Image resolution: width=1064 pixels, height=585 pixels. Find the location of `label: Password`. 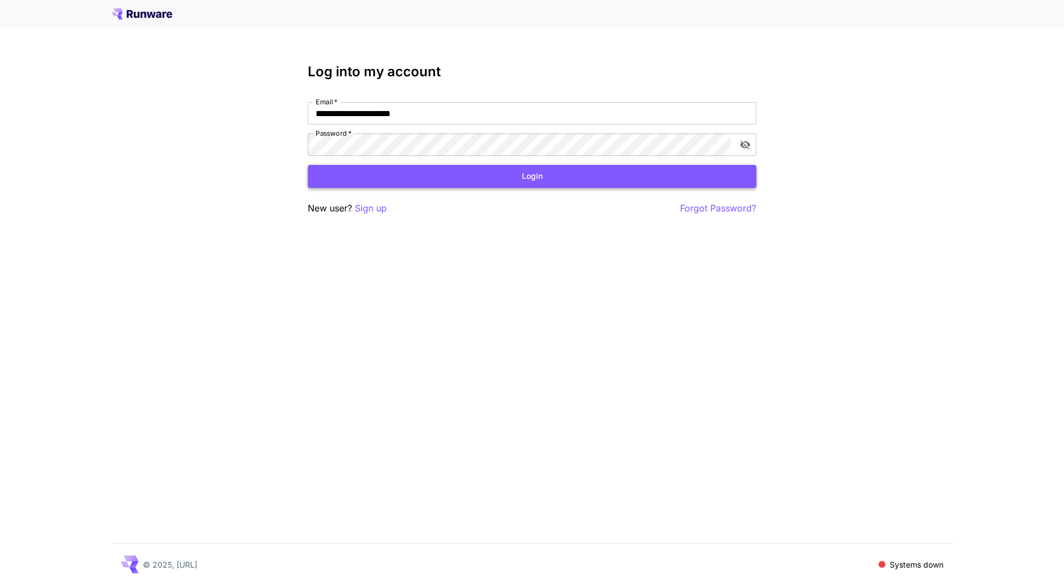

label: Password is located at coordinates (334, 133).